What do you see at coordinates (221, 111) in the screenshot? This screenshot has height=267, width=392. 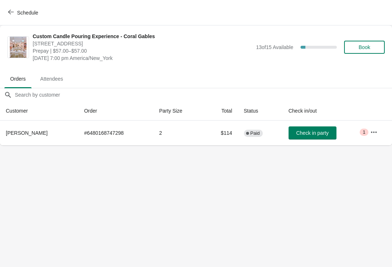 I see `th: Total` at bounding box center [221, 111].